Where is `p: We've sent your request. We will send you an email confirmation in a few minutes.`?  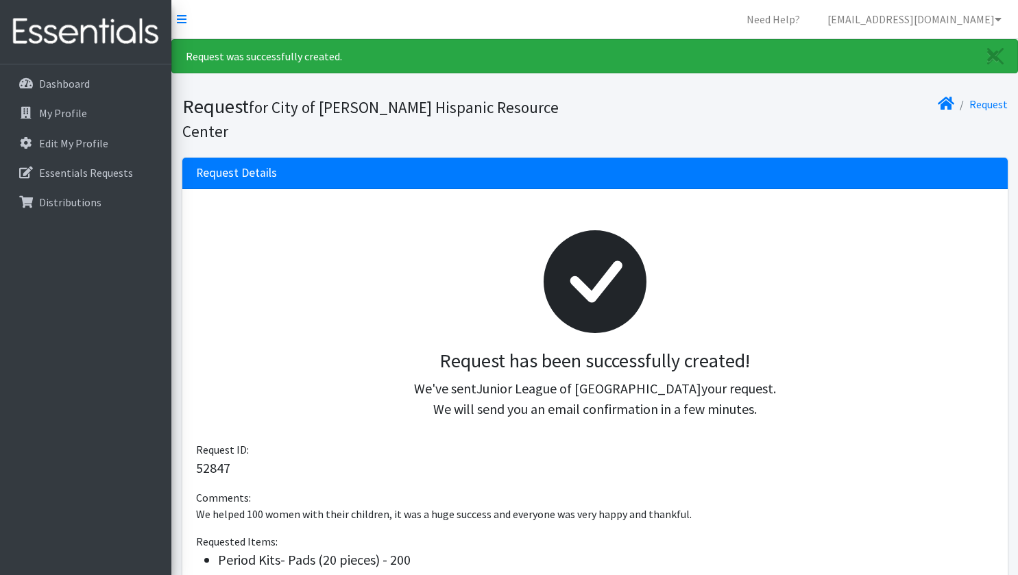 p: We've sent your request. We will send you an email confirmation in a few minutes. is located at coordinates (595, 399).